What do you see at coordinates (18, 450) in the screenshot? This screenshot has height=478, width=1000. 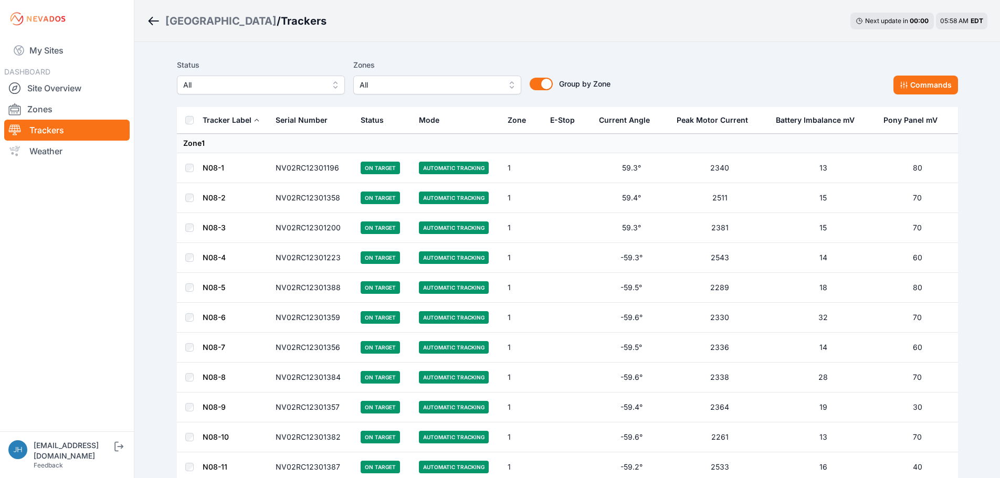 I see `img: jhaberkorn@invenergy.com` at bounding box center [18, 450].